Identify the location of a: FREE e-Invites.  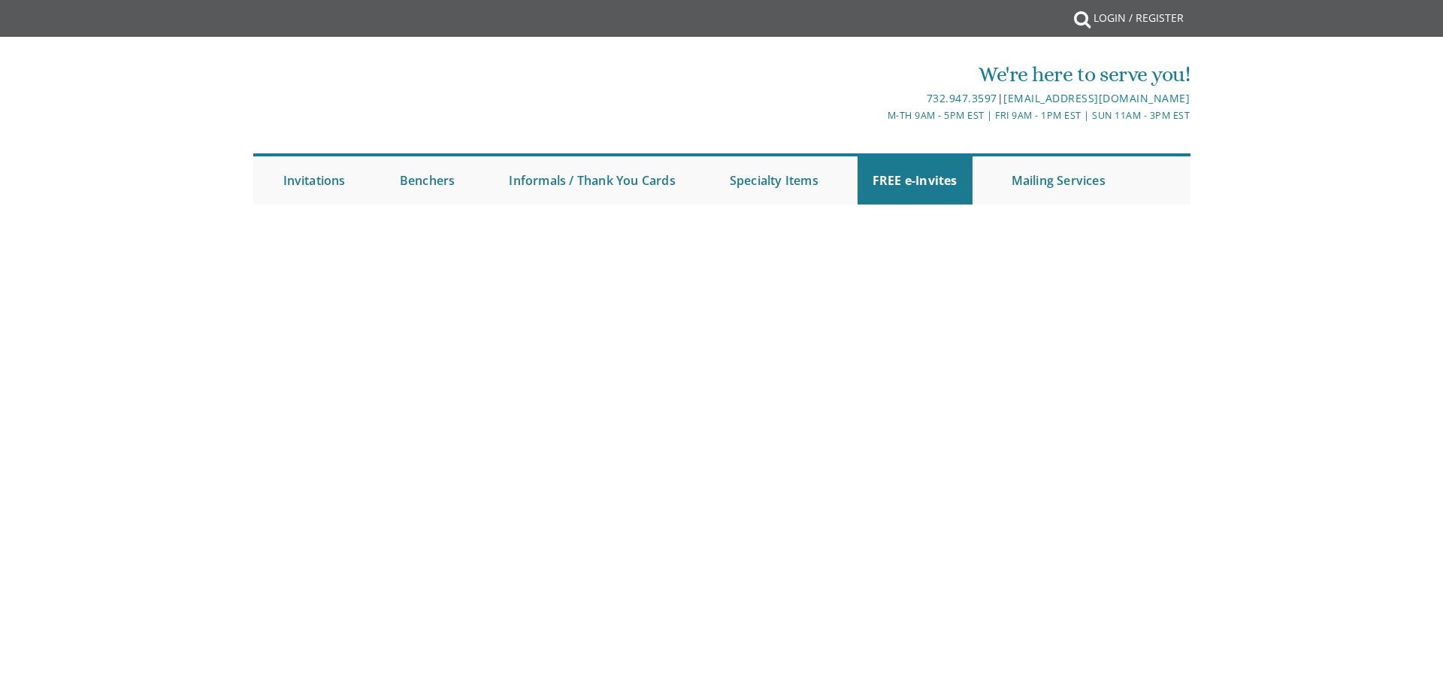
(915, 180).